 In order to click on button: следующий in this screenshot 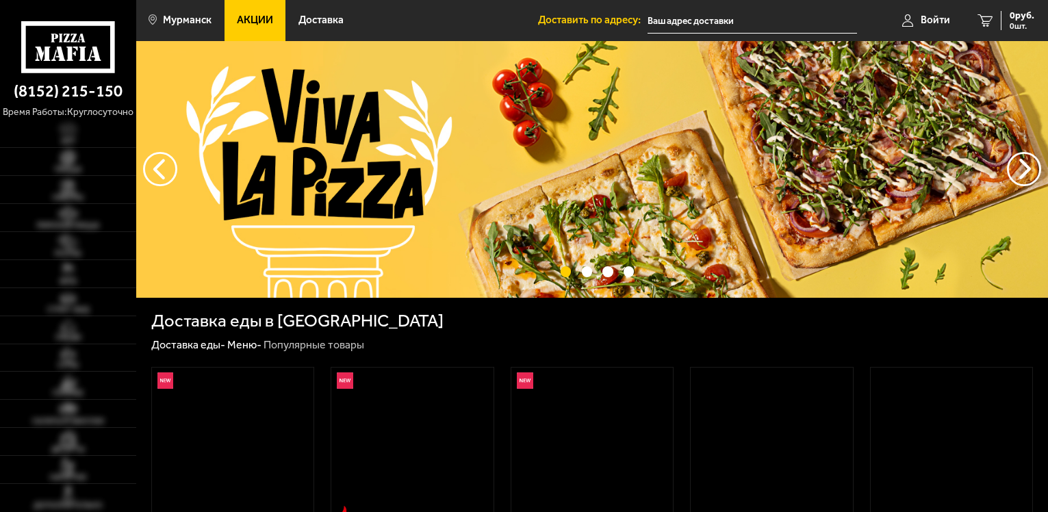, I will do `click(160, 169)`.